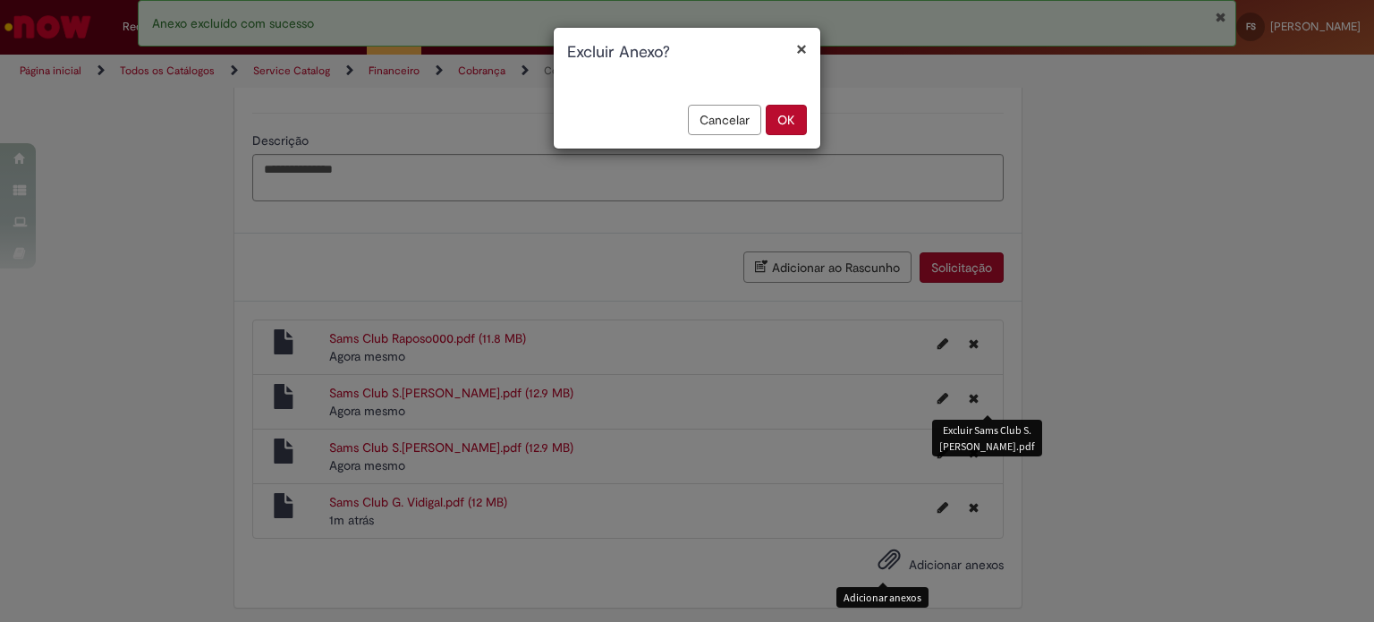  I want to click on button: OK, so click(786, 120).